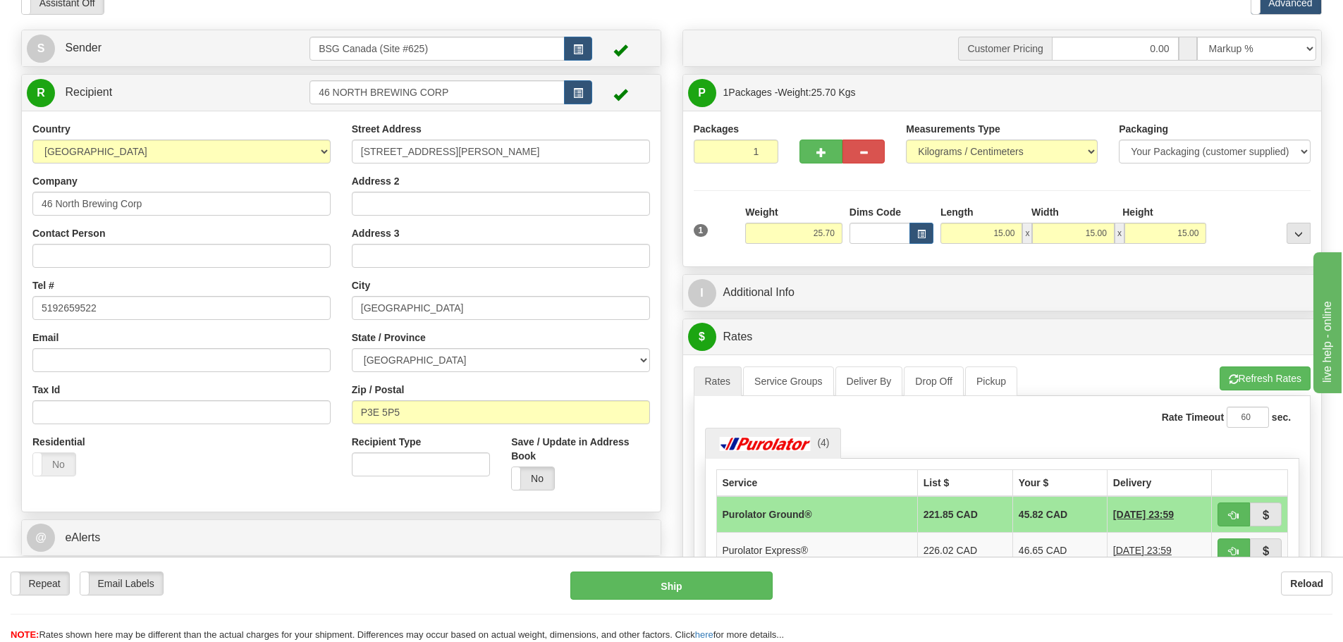 The width and height of the screenshot is (1343, 642). Describe the element at coordinates (875, 212) in the screenshot. I see `label: Dims Code` at that location.